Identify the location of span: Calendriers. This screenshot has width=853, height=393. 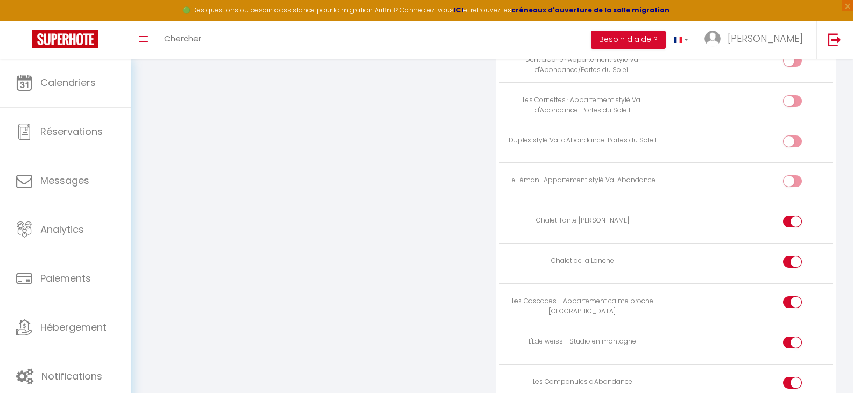
(68, 82).